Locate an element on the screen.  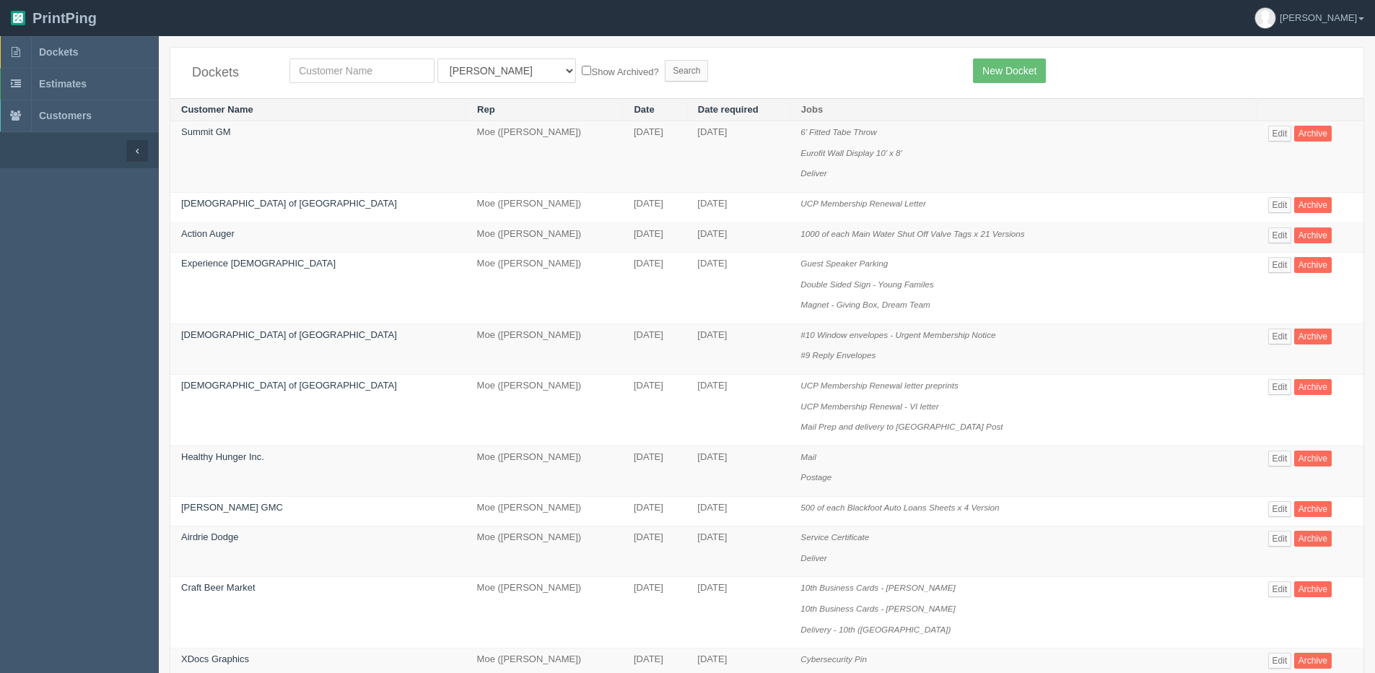
a: New Docket is located at coordinates (1009, 71).